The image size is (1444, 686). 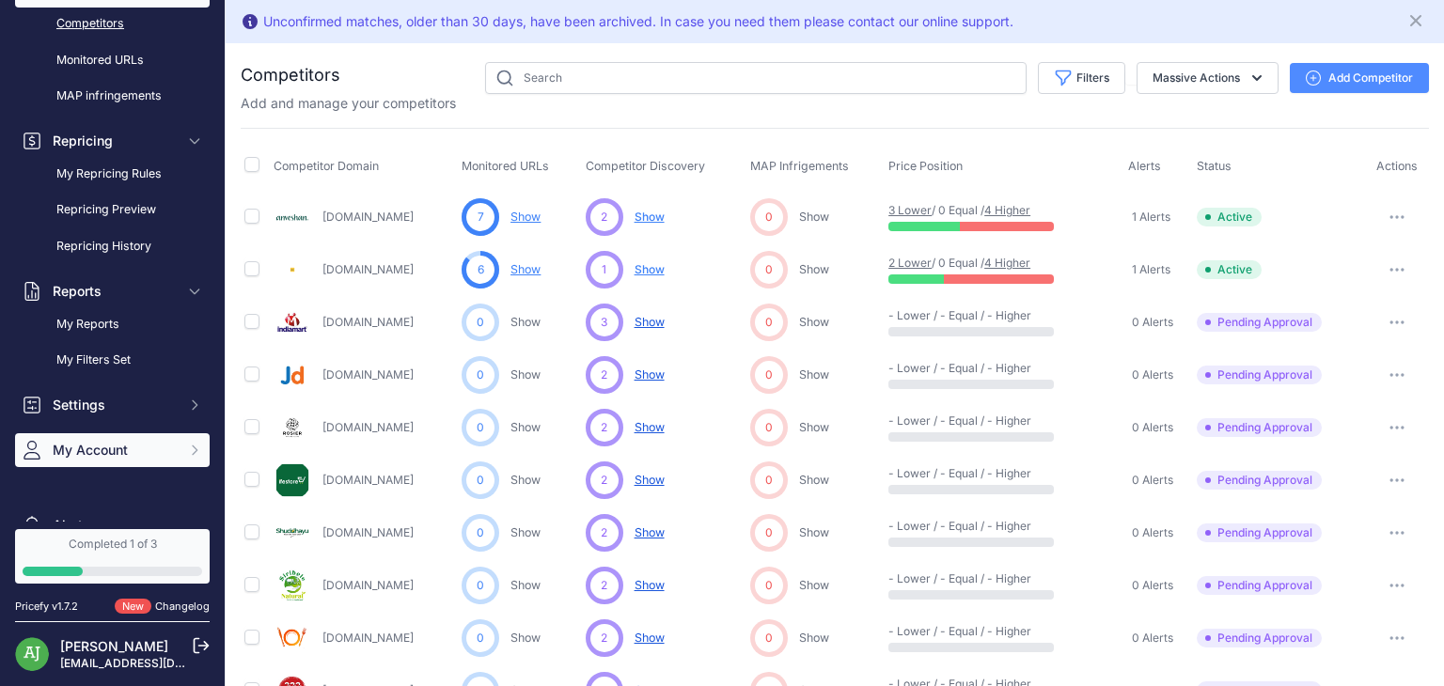 I want to click on a: MAP infringements, so click(x=112, y=96).